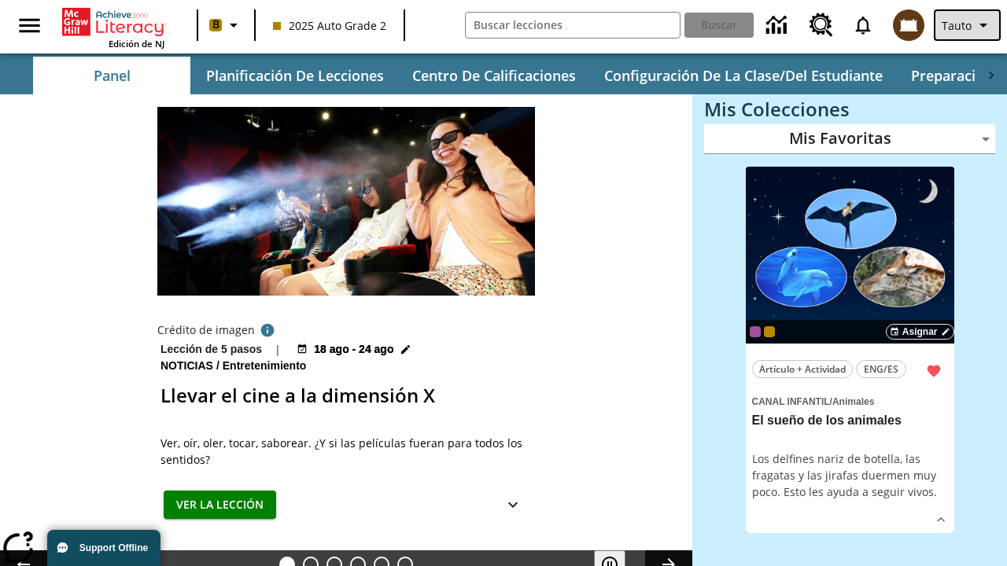 The image size is (1007, 566). What do you see at coordinates (268, 330) in the screenshot?
I see `button: Crédito de foto: The Asahi Shimbun vía Getty Images` at bounding box center [268, 330].